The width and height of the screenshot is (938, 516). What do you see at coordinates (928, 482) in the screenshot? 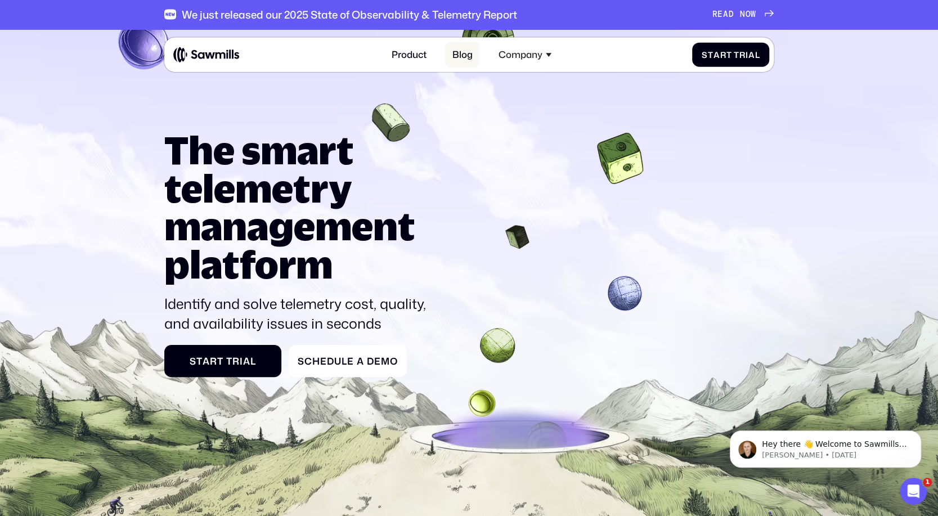
I see `span: 1` at bounding box center [928, 482].